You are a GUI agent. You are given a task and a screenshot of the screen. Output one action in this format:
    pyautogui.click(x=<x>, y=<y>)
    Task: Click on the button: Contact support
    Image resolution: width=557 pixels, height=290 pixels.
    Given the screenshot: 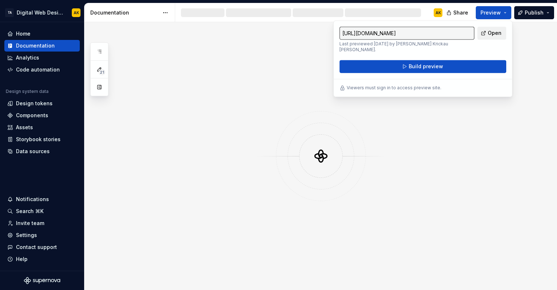 What is the action you would take?
    pyautogui.click(x=42, y=247)
    